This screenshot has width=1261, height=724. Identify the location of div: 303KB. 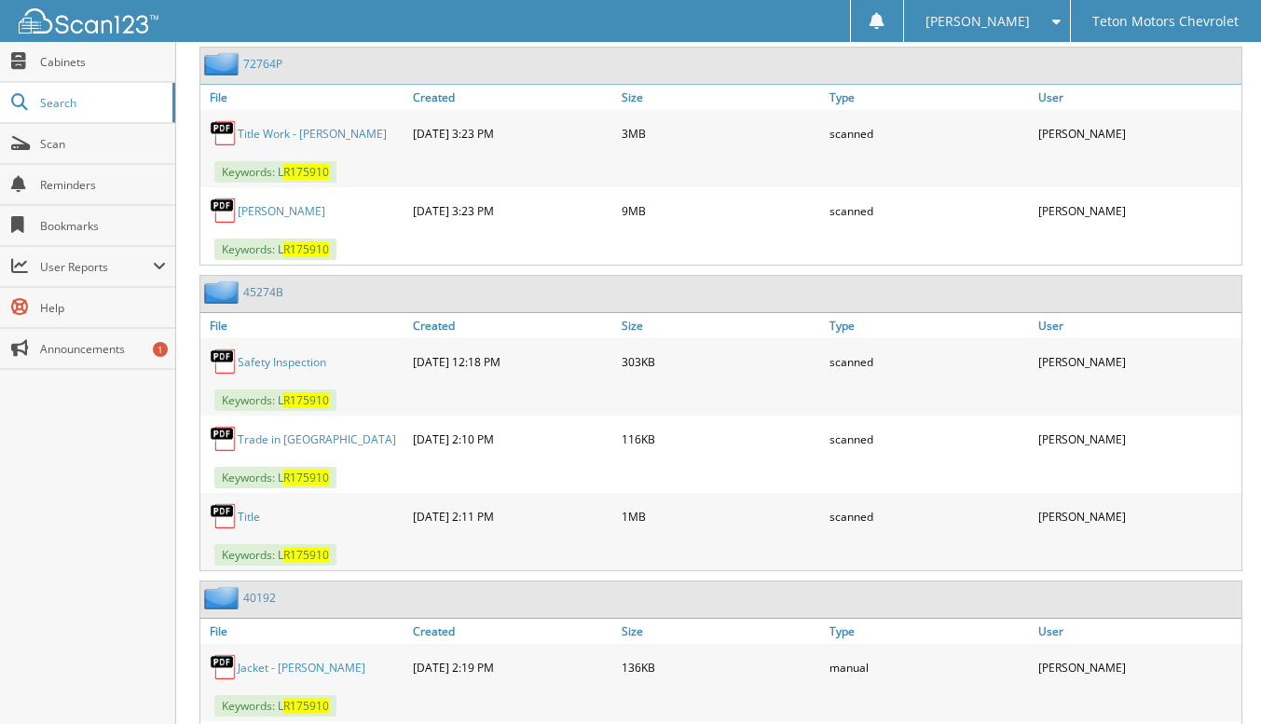
(721, 362).